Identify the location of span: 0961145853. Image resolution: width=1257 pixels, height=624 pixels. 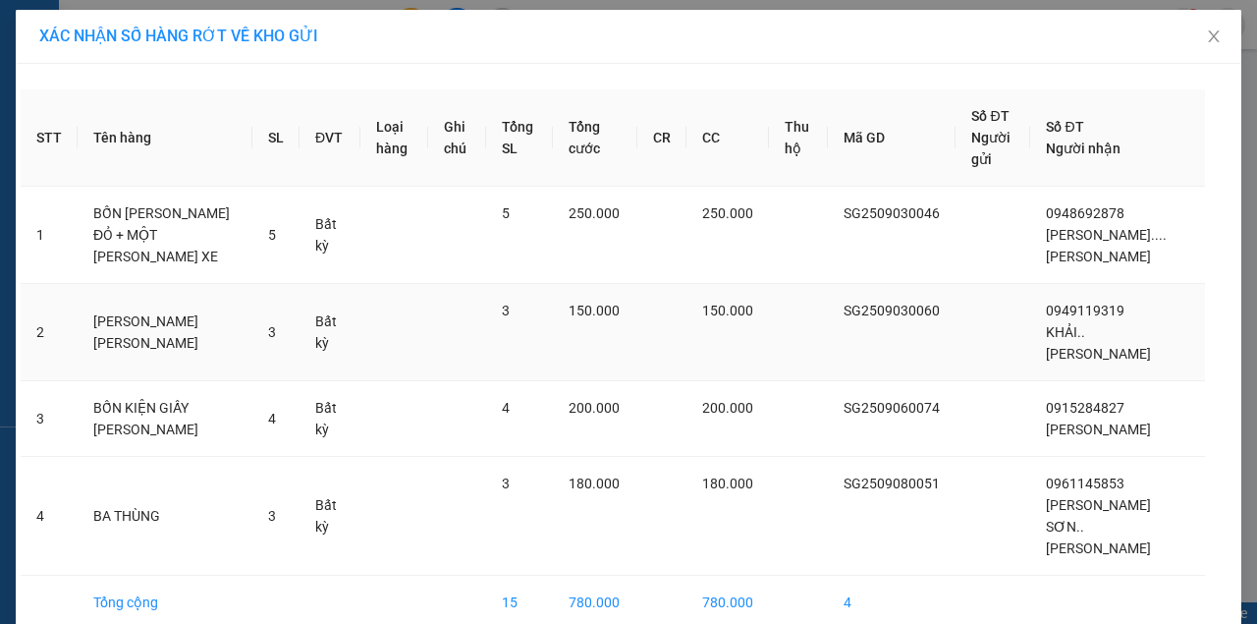
(1085, 483).